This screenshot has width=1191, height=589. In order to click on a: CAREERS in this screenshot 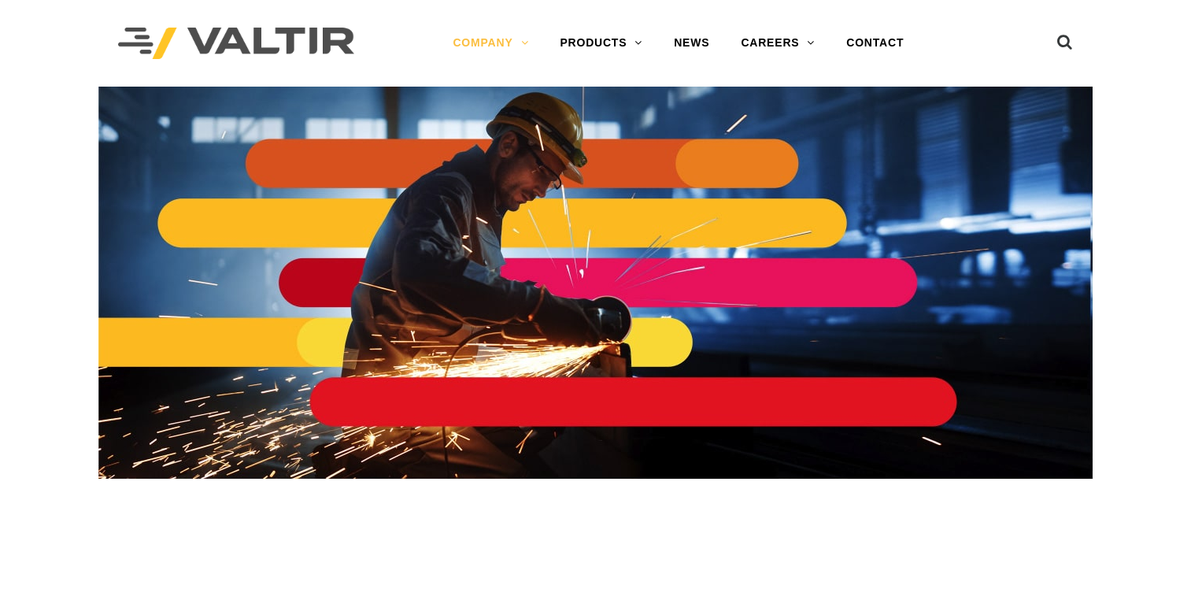, I will do `click(778, 43)`.